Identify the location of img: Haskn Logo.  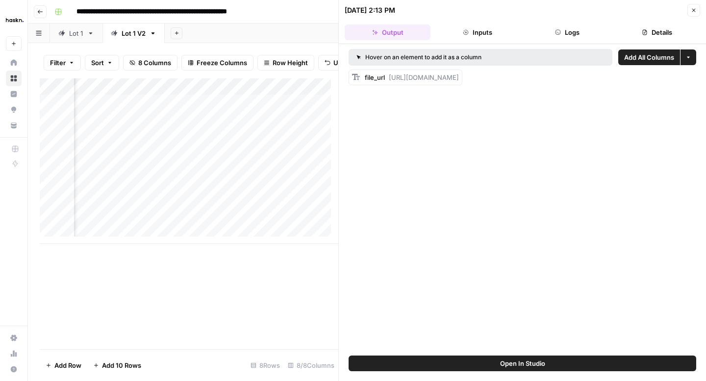
(15, 20).